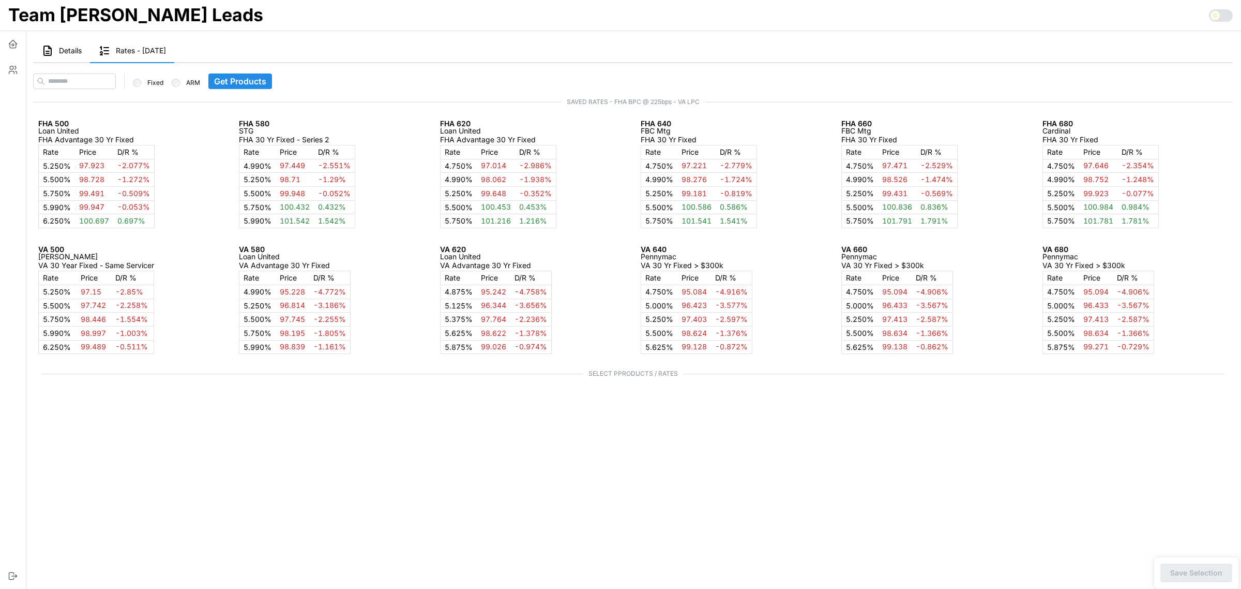 This screenshot has height=589, width=1241. What do you see at coordinates (292, 319) in the screenshot?
I see `span: 97.745` at bounding box center [292, 319].